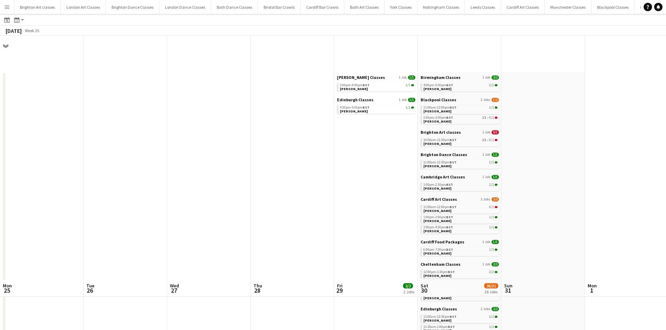  What do you see at coordinates (460, 132) in the screenshot?
I see `a: Brighton Art classes1 Job0/1` at bounding box center [460, 132].